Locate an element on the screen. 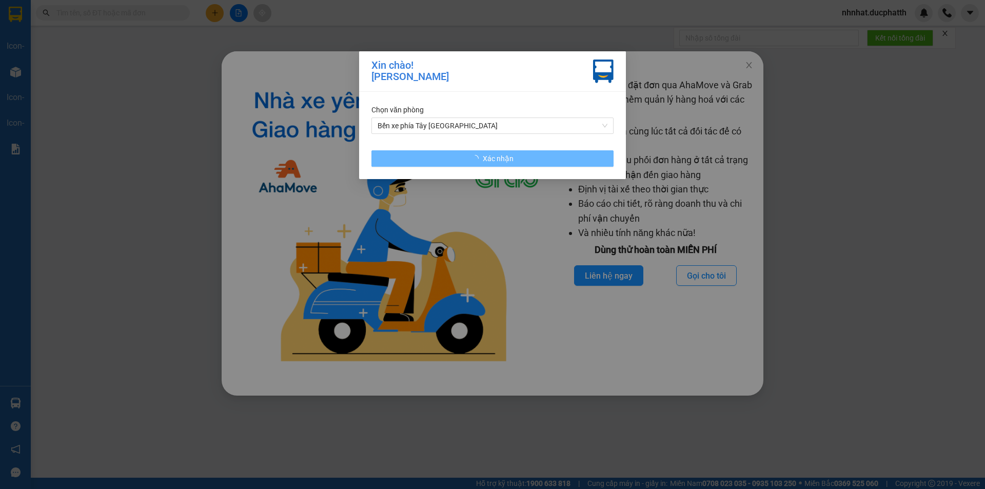 Image resolution: width=985 pixels, height=489 pixels. span: Bến xe phía Tây Thanh Hóa is located at coordinates (492, 126).